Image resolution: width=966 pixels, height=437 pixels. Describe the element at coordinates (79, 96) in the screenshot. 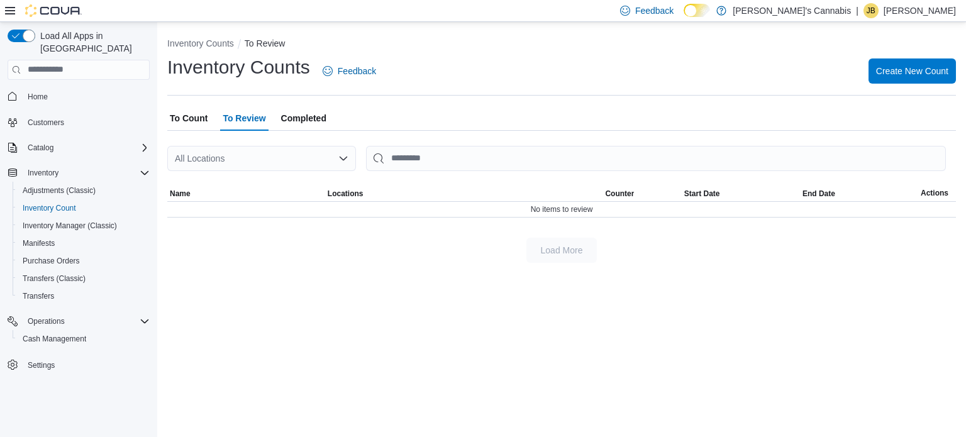

I see `button: Home` at that location.